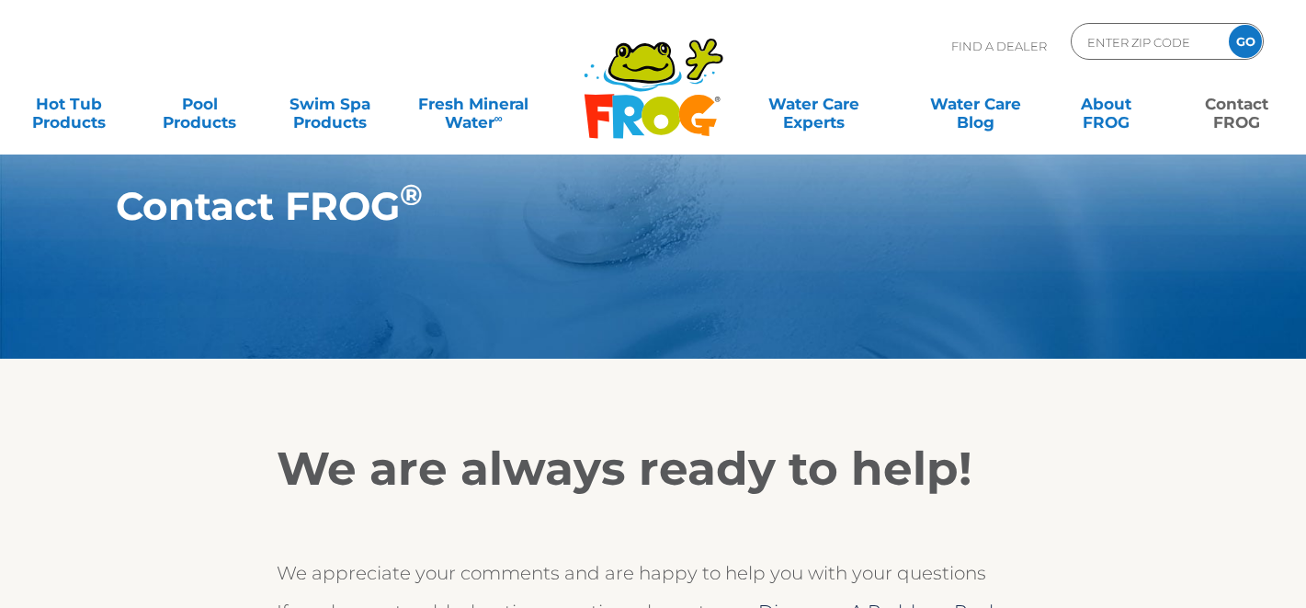  What do you see at coordinates (199, 104) in the screenshot?
I see `a: PoolProducts` at bounding box center [199, 104].